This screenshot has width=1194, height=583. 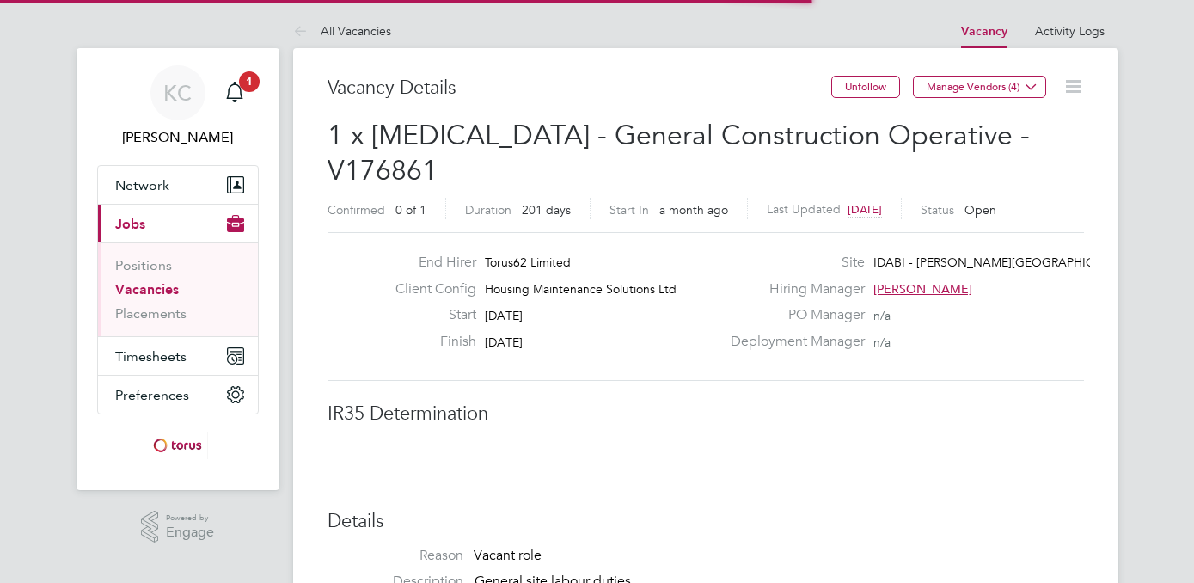 What do you see at coordinates (580, 289) in the screenshot?
I see `span: Housing Maintenance Solutions Ltd` at bounding box center [580, 289].